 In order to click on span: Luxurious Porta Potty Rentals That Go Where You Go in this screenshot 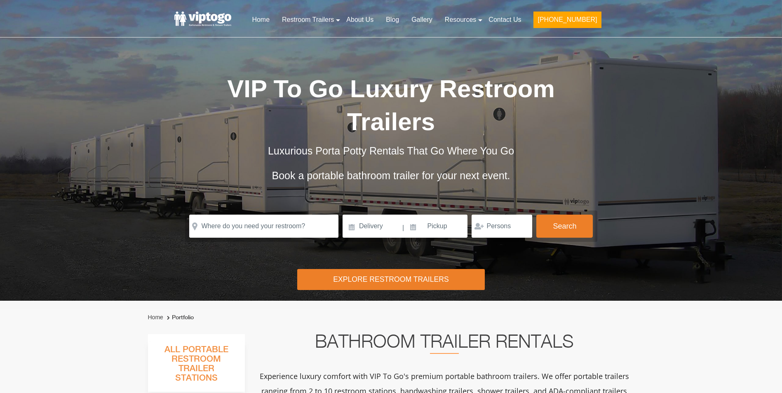, I will do `click(391, 151)`.